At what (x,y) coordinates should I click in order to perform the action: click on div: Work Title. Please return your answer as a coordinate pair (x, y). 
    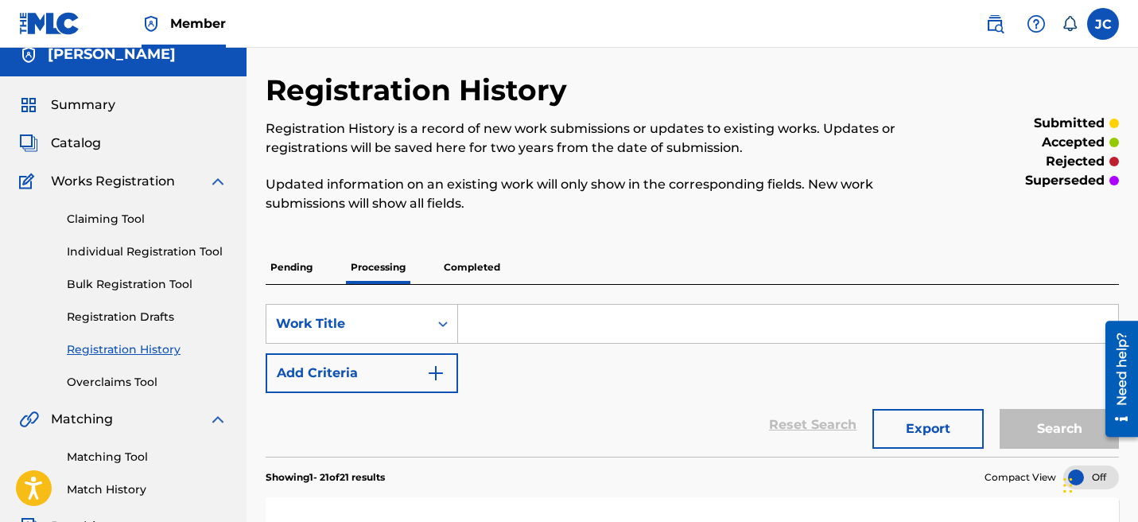
    Looking at the image, I should click on (348, 324).